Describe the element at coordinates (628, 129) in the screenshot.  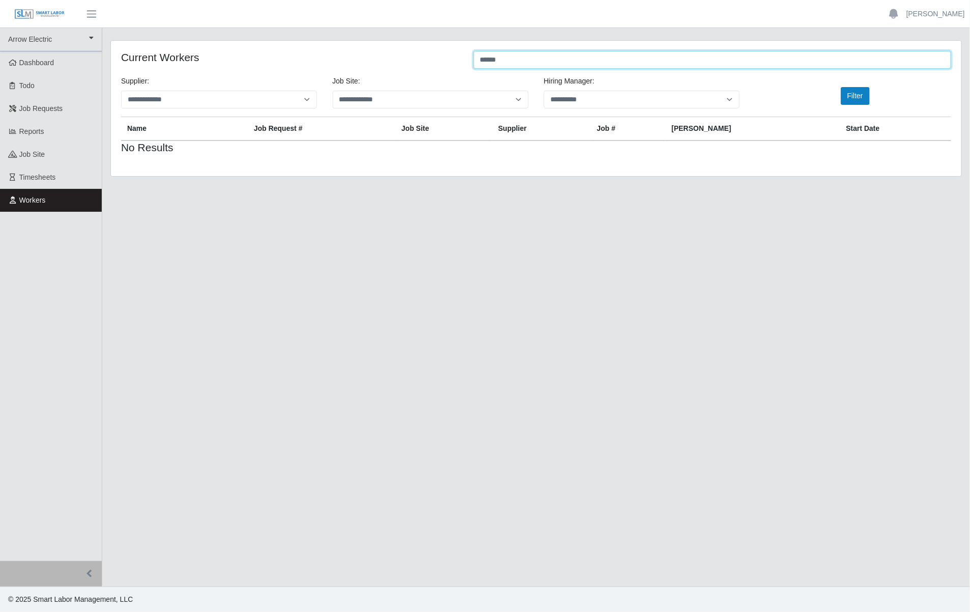
I see `th: Job #` at that location.